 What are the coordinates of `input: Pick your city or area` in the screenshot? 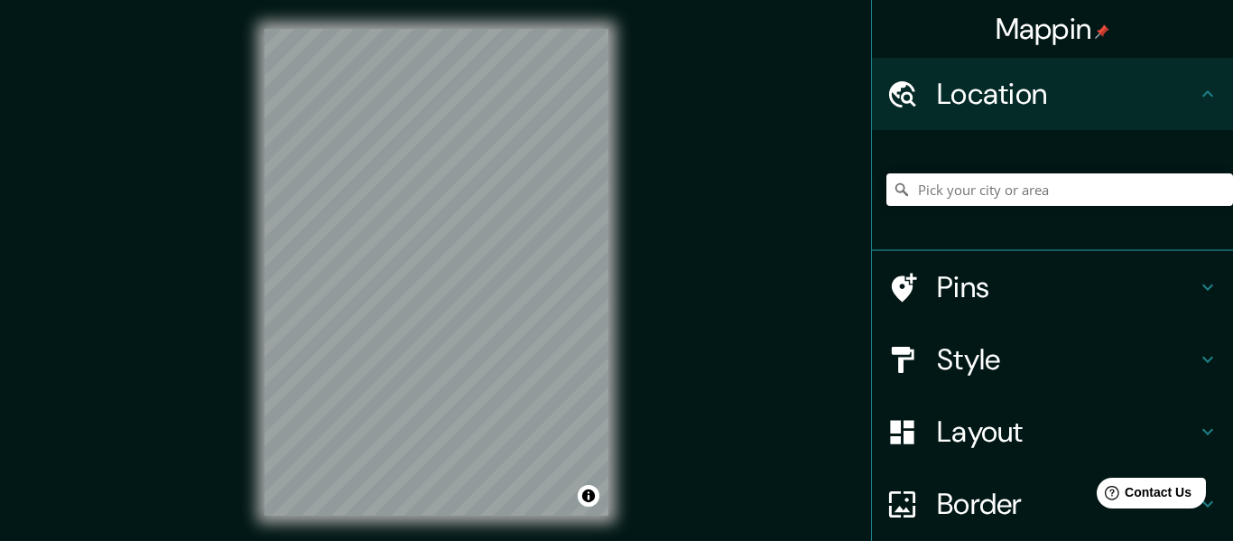 It's located at (1060, 190).